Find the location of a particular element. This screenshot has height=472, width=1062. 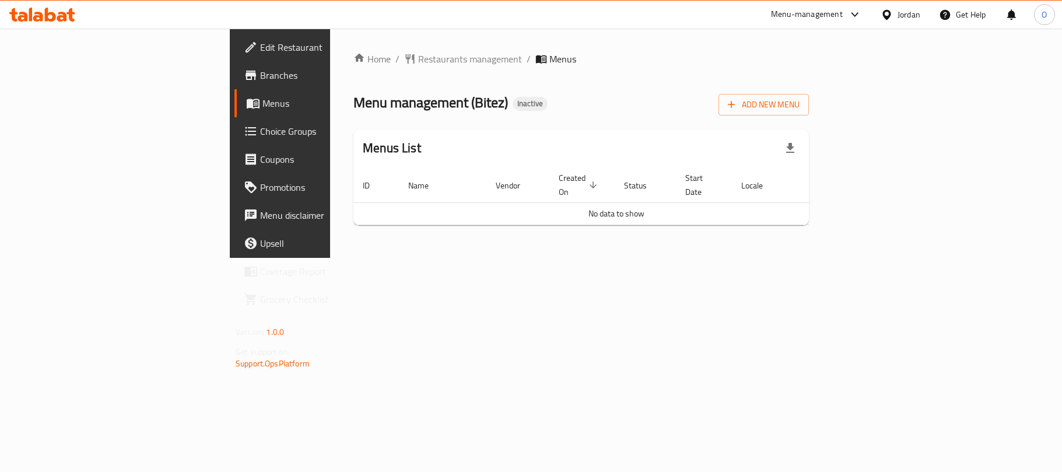

span: Vendor is located at coordinates (516, 185).